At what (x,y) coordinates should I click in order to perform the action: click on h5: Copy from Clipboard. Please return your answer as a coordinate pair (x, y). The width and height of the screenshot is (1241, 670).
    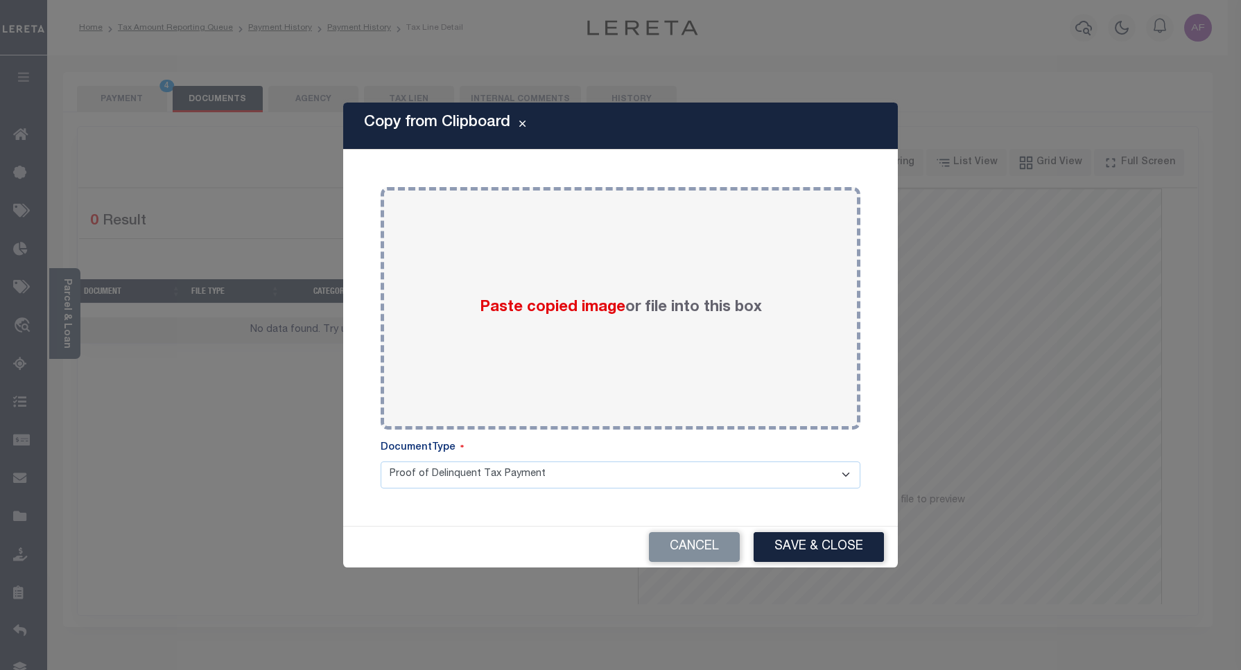
    Looking at the image, I should click on (437, 123).